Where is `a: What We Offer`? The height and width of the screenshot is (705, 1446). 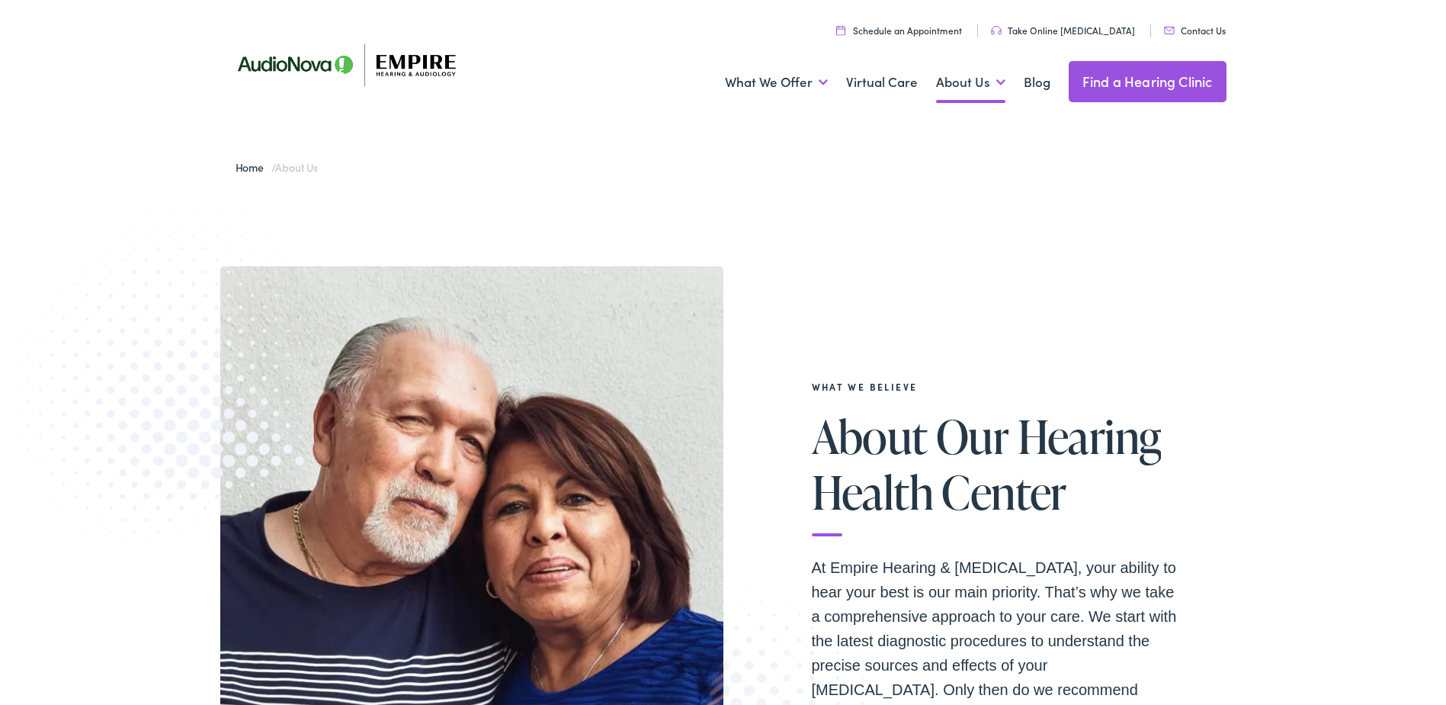
a: What We Offer is located at coordinates (776, 82).